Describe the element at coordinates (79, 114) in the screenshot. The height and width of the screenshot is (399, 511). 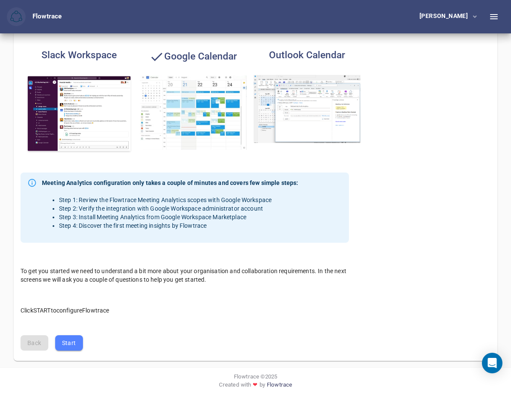
I see `img: Slack Workspace analytics` at that location.